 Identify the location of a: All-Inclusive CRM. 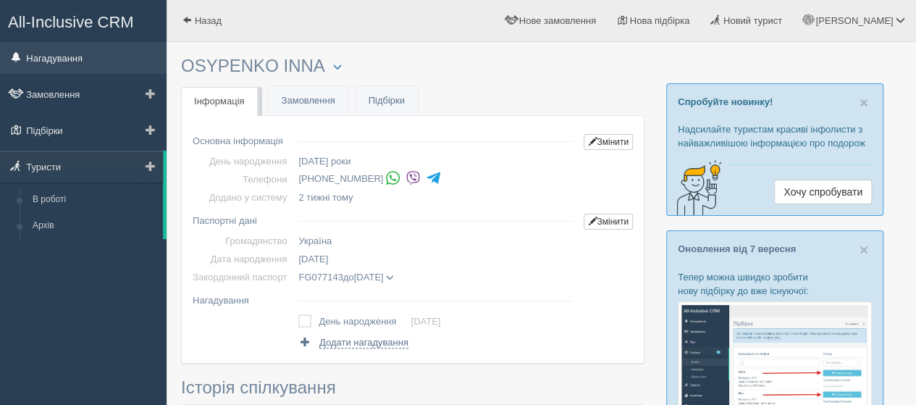
(83, 20).